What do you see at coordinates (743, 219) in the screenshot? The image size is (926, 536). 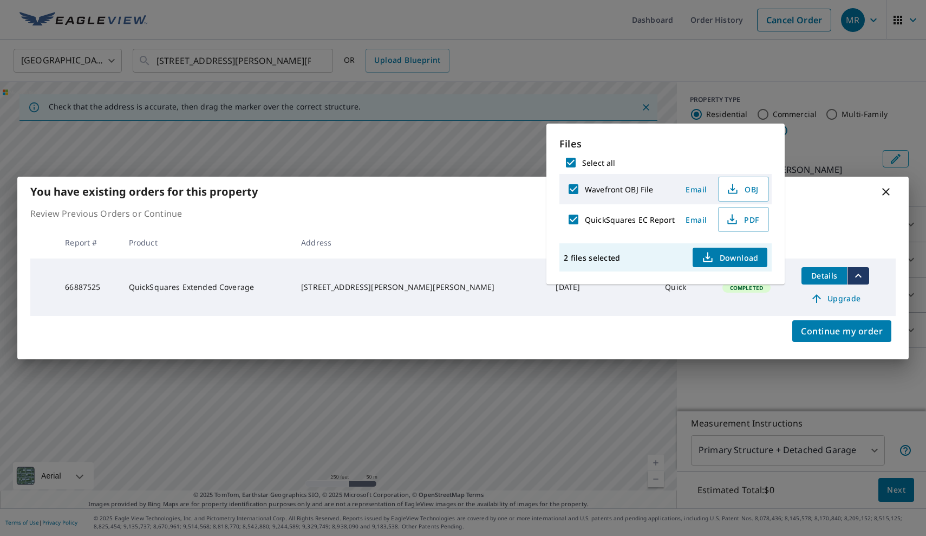 I see `span: PDF` at bounding box center [743, 219].